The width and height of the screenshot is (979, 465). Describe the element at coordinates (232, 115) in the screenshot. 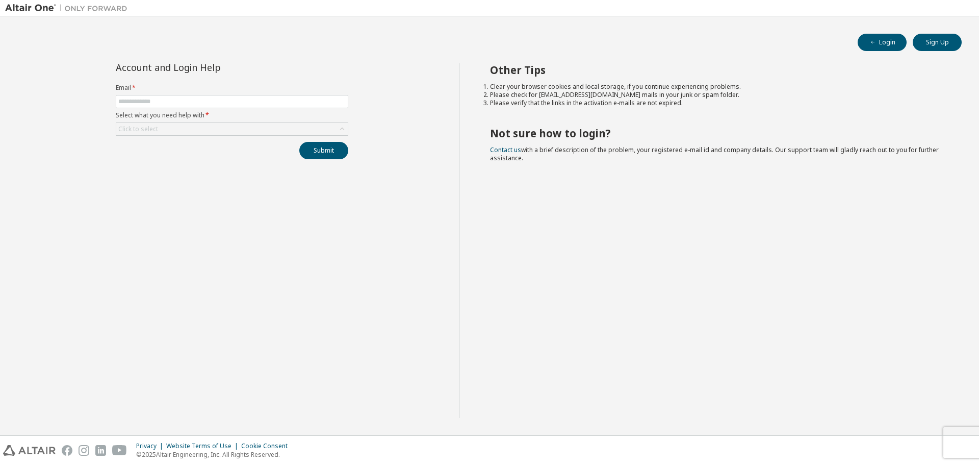

I see `label: Select what you need help with` at that location.